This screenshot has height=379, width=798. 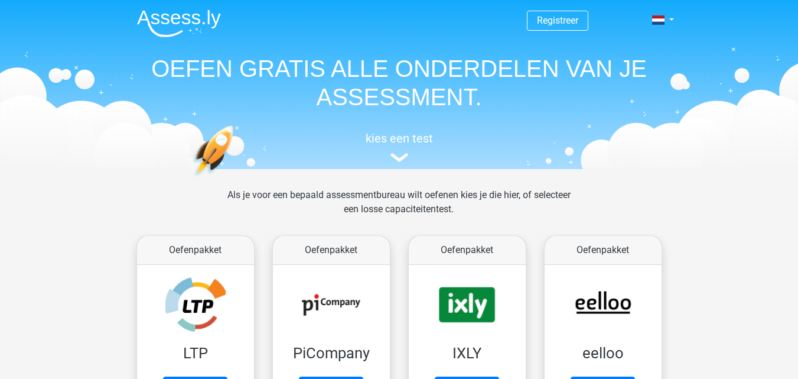 I want to click on a: kies een test, so click(x=399, y=147).